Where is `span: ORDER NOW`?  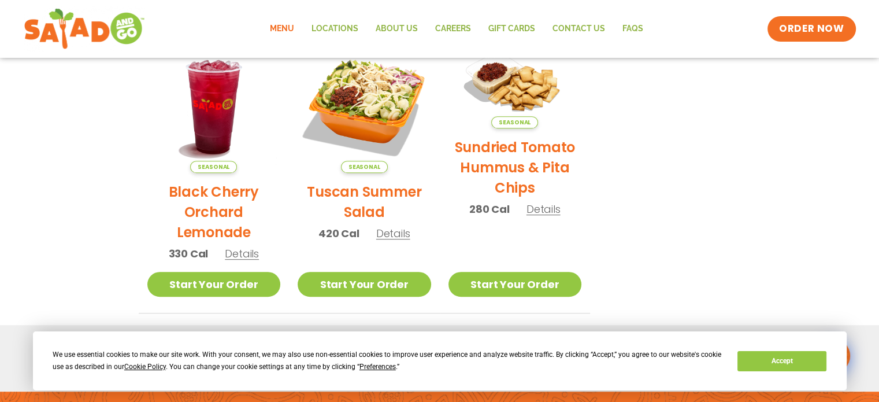
span: ORDER NOW is located at coordinates (811, 29).